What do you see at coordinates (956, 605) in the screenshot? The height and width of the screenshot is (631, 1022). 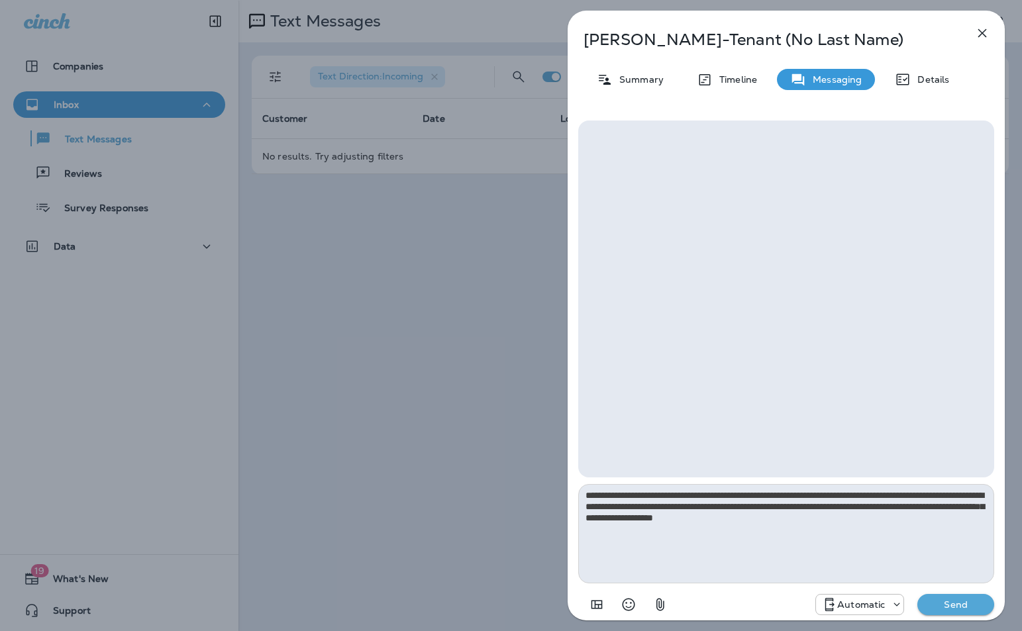 I see `button: Send` at bounding box center [956, 605].